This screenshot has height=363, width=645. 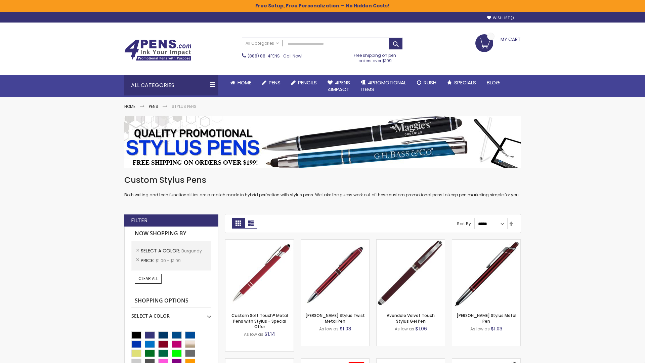 I want to click on a: Colter Stylus Twist Metal Pen-Burgundy, so click(x=335, y=242).